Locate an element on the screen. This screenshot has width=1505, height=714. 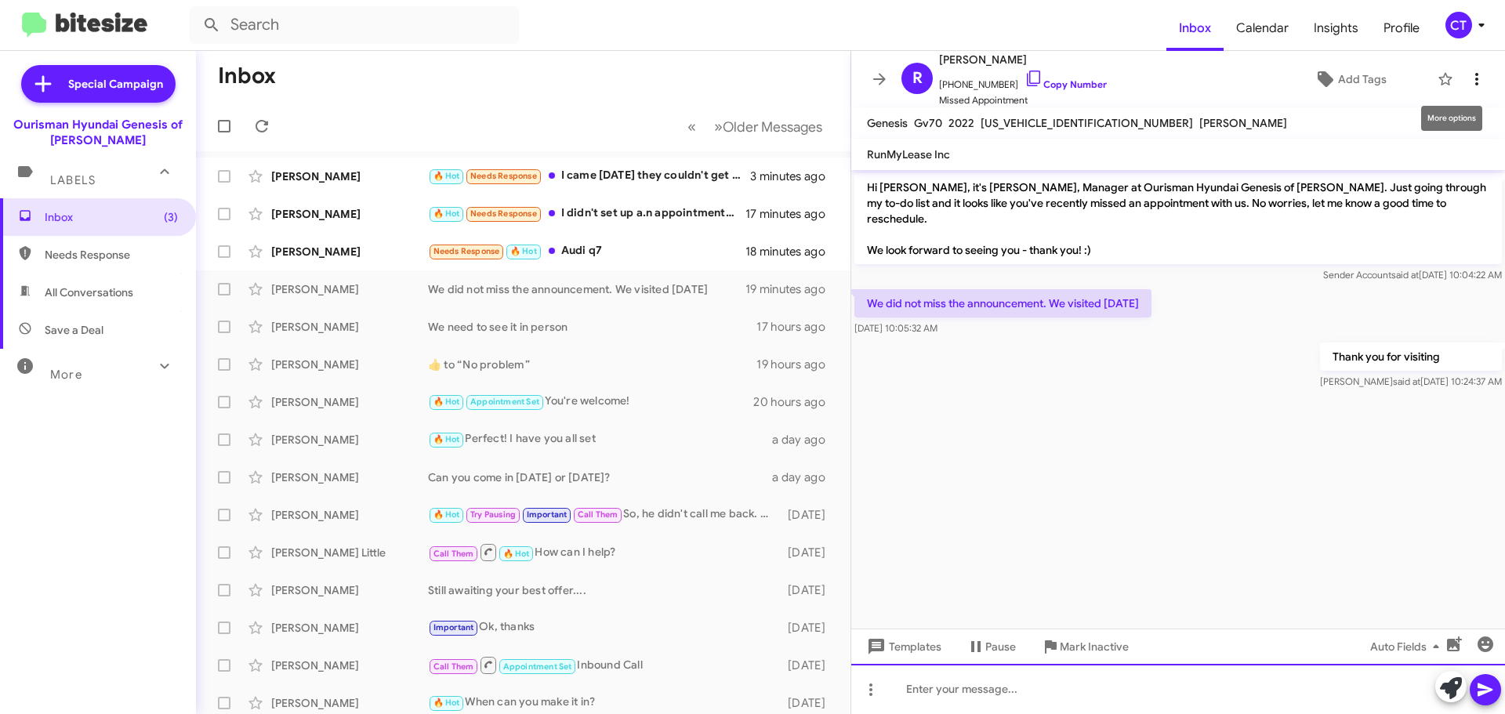
span: Auto Fields is located at coordinates (1408, 647).